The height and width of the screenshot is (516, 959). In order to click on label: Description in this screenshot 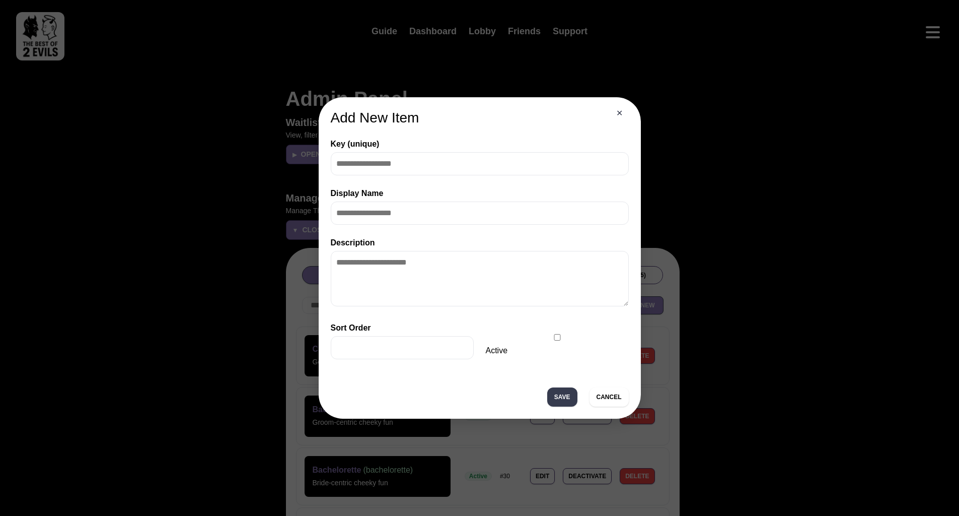, I will do `click(480, 243)`.